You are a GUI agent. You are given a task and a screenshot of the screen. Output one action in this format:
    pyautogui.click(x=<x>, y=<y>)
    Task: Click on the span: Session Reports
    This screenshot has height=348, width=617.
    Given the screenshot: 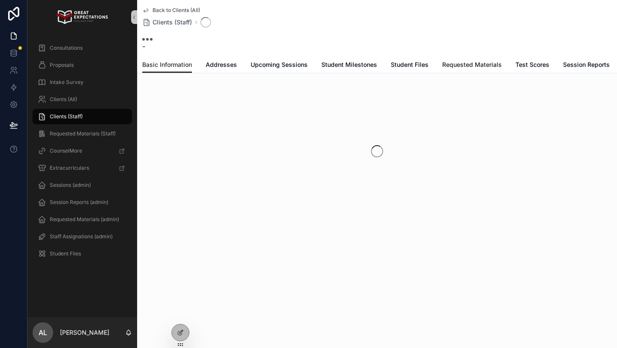 What is the action you would take?
    pyautogui.click(x=586, y=65)
    